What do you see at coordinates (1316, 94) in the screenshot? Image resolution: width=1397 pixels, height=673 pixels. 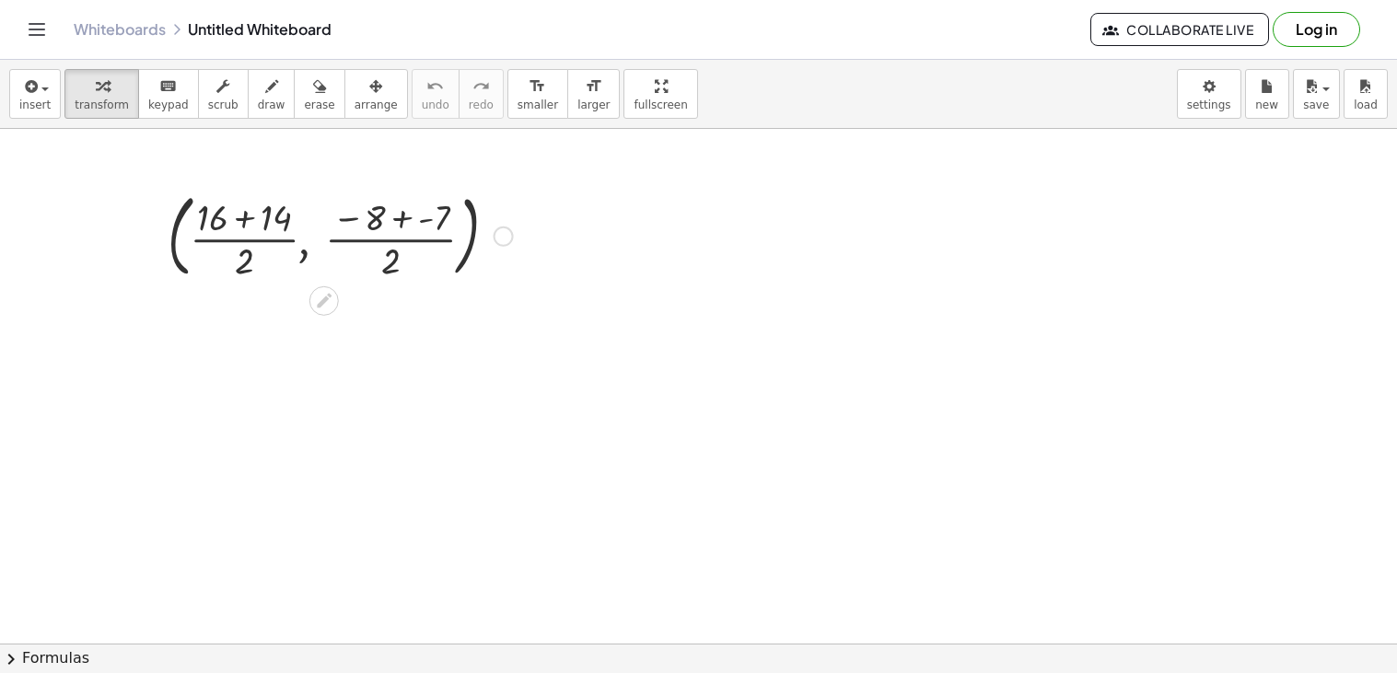 I see `button: save` at bounding box center [1316, 94].